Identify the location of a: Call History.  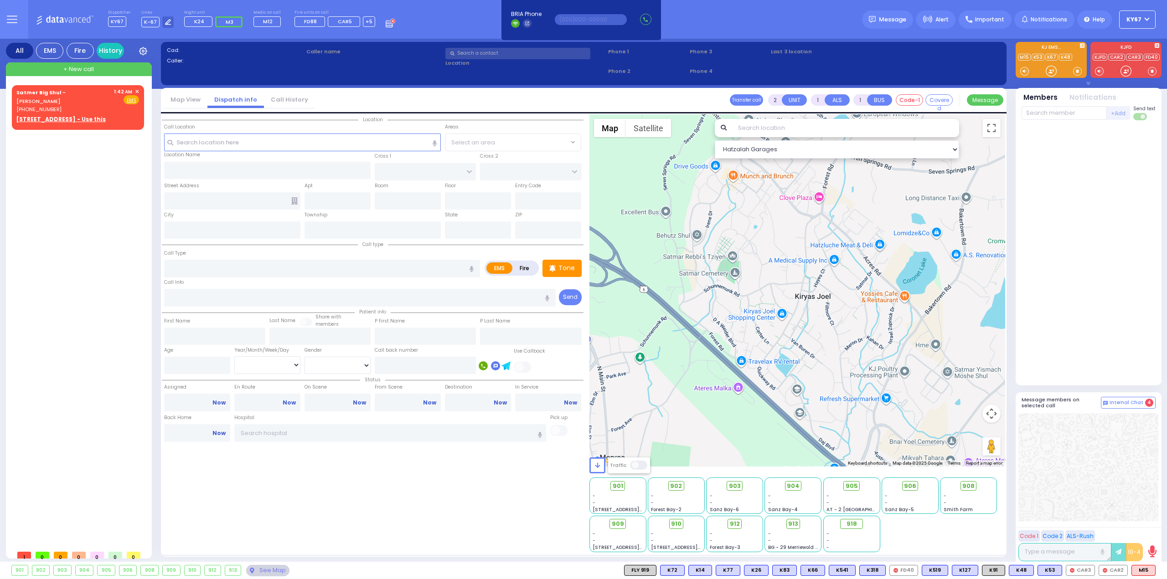
(289, 99).